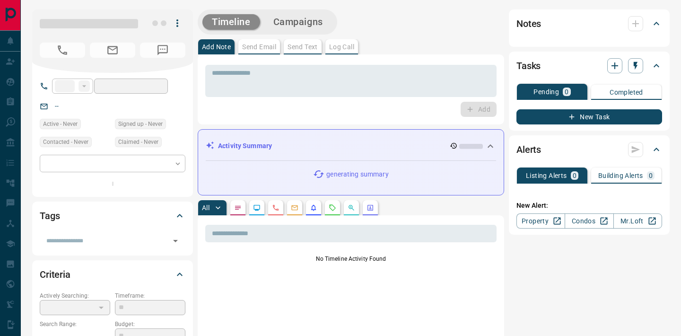  Describe the element at coordinates (351, 259) in the screenshot. I see `p: No Timeline Activity Found` at that location.